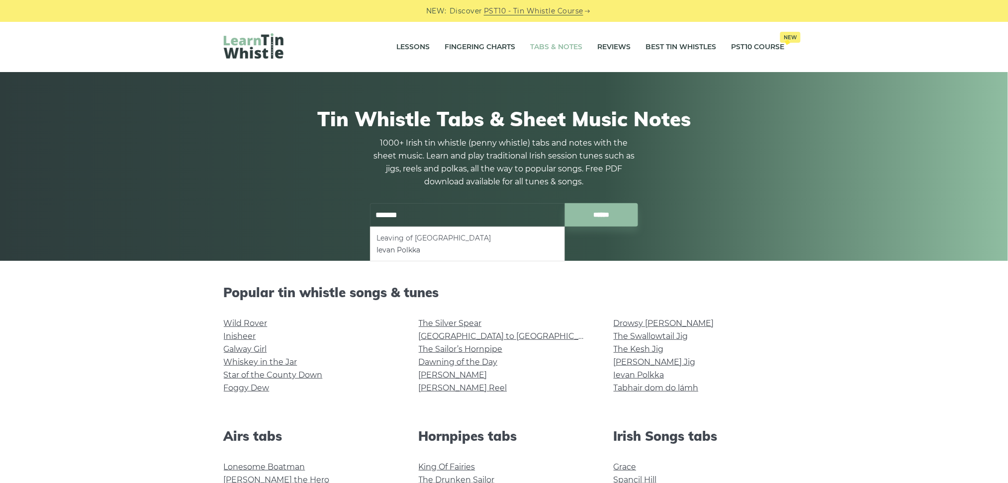 Image resolution: width=1008 pixels, height=483 pixels. I want to click on a: Grace, so click(625, 467).